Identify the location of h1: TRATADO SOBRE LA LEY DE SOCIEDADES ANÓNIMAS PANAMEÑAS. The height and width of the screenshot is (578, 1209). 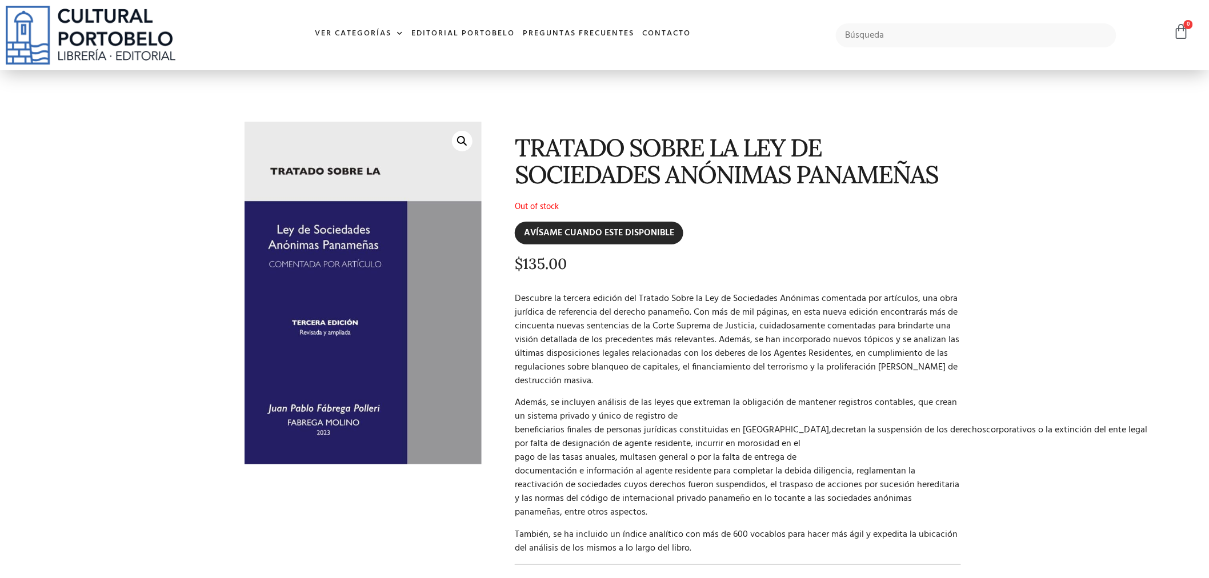
(737, 161).